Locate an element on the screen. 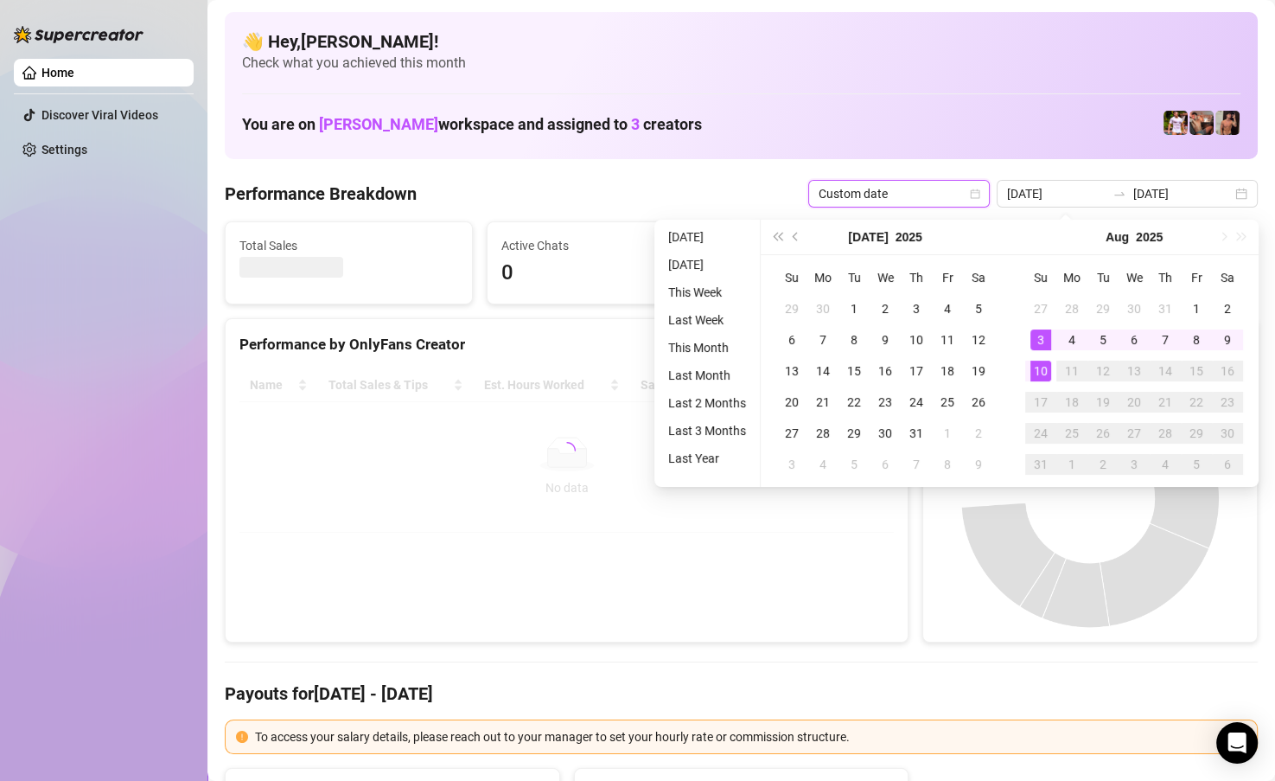 The image size is (1275, 781). td: 2025-08-07 is located at coordinates (1165, 340).